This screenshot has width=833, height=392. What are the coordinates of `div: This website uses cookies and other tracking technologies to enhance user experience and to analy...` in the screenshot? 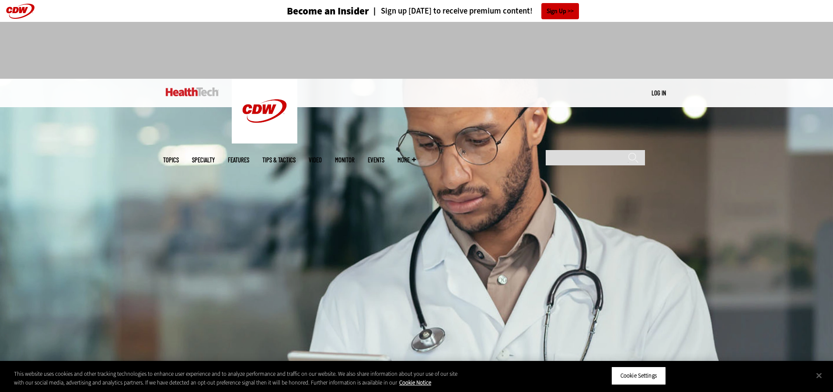 It's located at (236, 378).